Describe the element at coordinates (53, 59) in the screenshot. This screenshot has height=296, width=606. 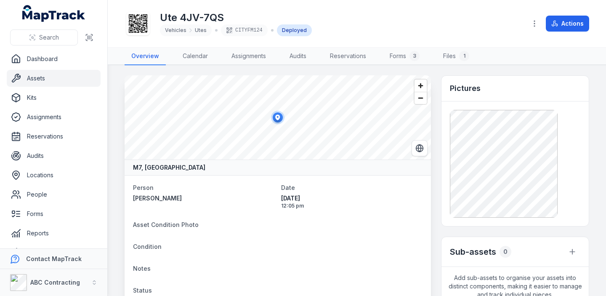
I see `a: Dashboard` at that location.